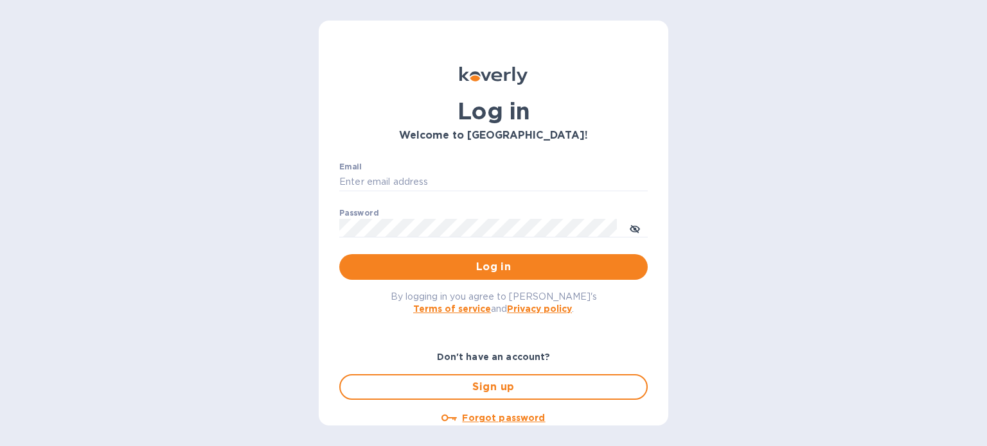 The image size is (987, 446). I want to click on span: Log in, so click(493, 267).